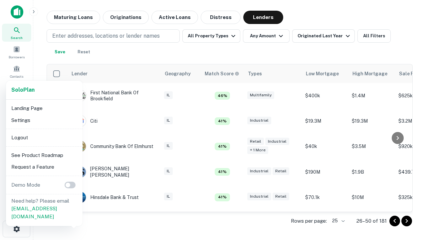  I want to click on strong: Solo Plan, so click(23, 90).